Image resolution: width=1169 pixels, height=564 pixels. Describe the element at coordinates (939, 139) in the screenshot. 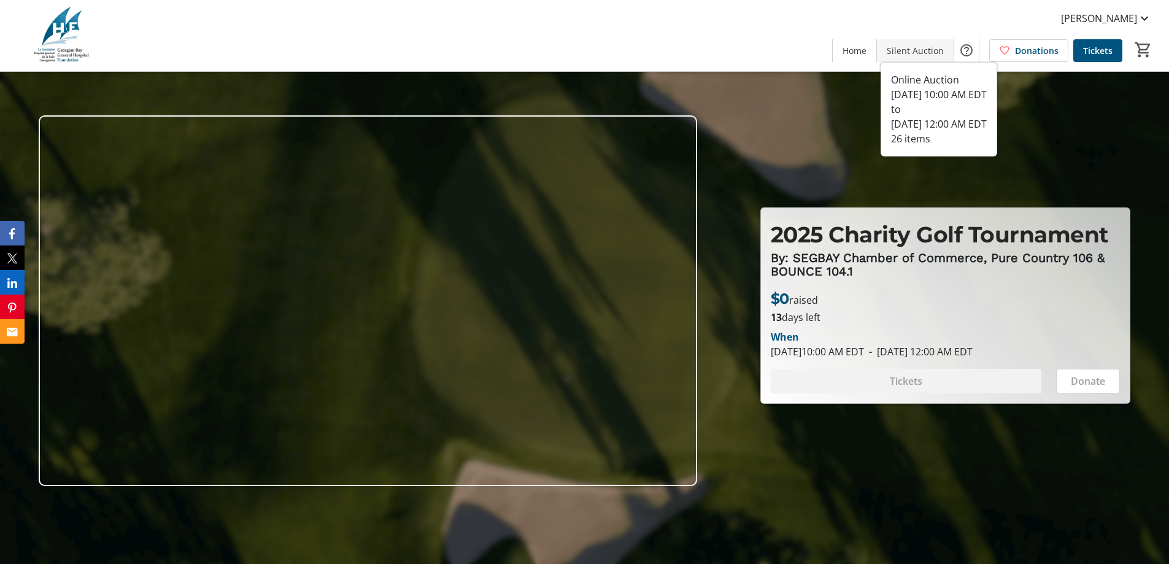

I see `div: 26 items` at that location.